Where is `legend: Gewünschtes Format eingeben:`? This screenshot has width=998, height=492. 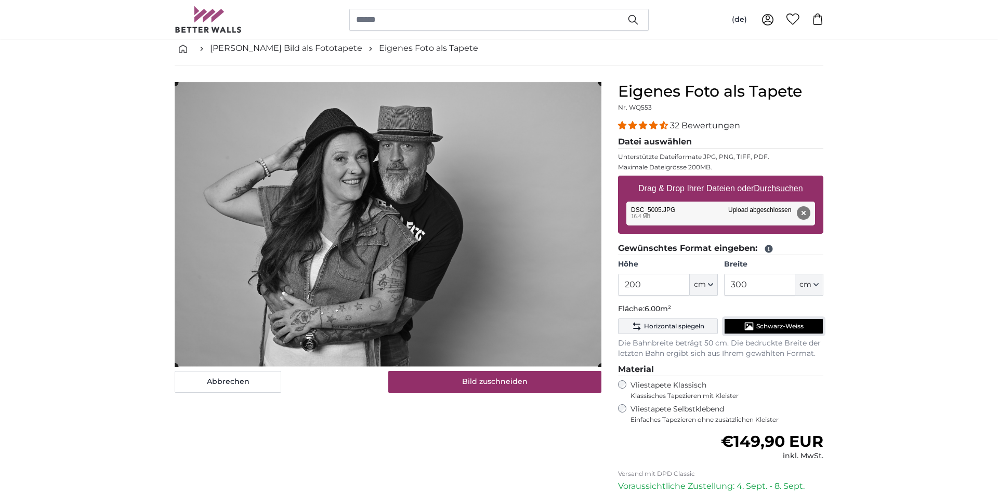
legend: Gewünschtes Format eingeben: is located at coordinates (721, 249).